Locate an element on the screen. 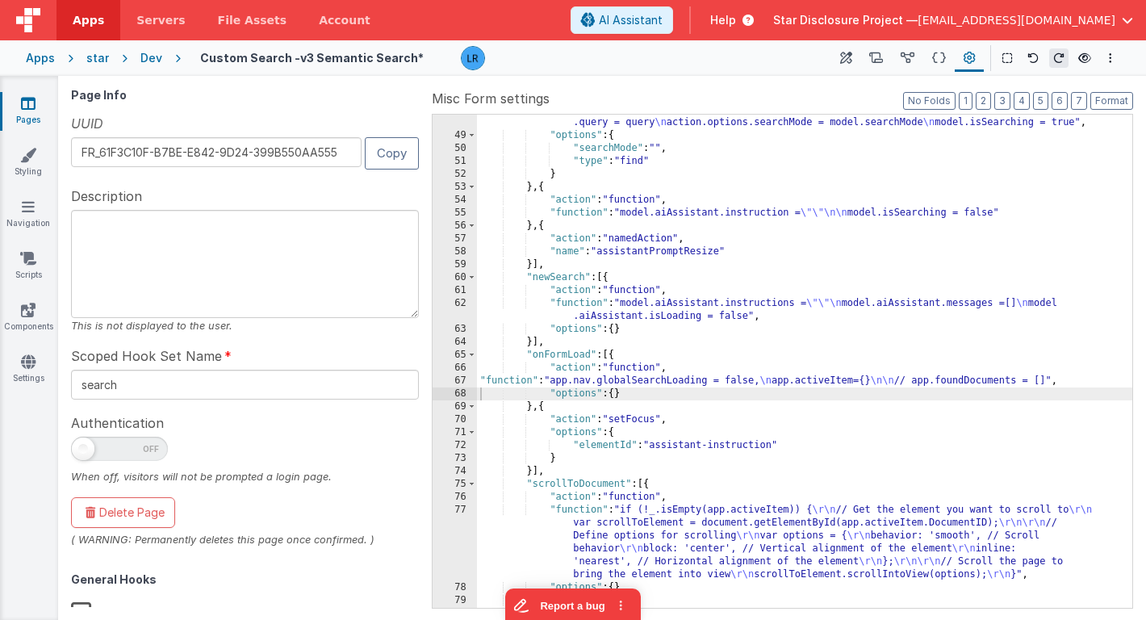 The image size is (1146, 620). span: File Assets is located at coordinates (253, 20).